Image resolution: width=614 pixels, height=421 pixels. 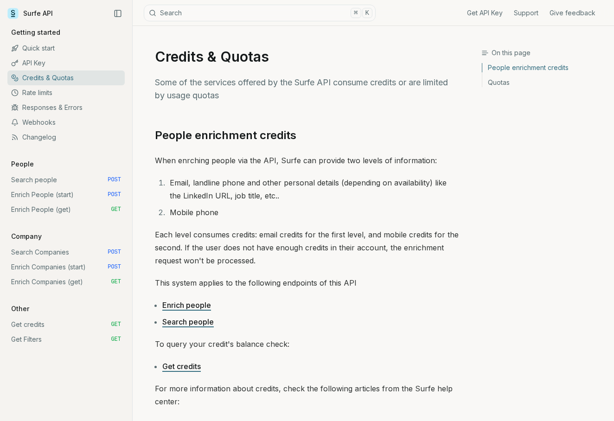 I want to click on a: Enrich People (get) GET, so click(x=66, y=210).